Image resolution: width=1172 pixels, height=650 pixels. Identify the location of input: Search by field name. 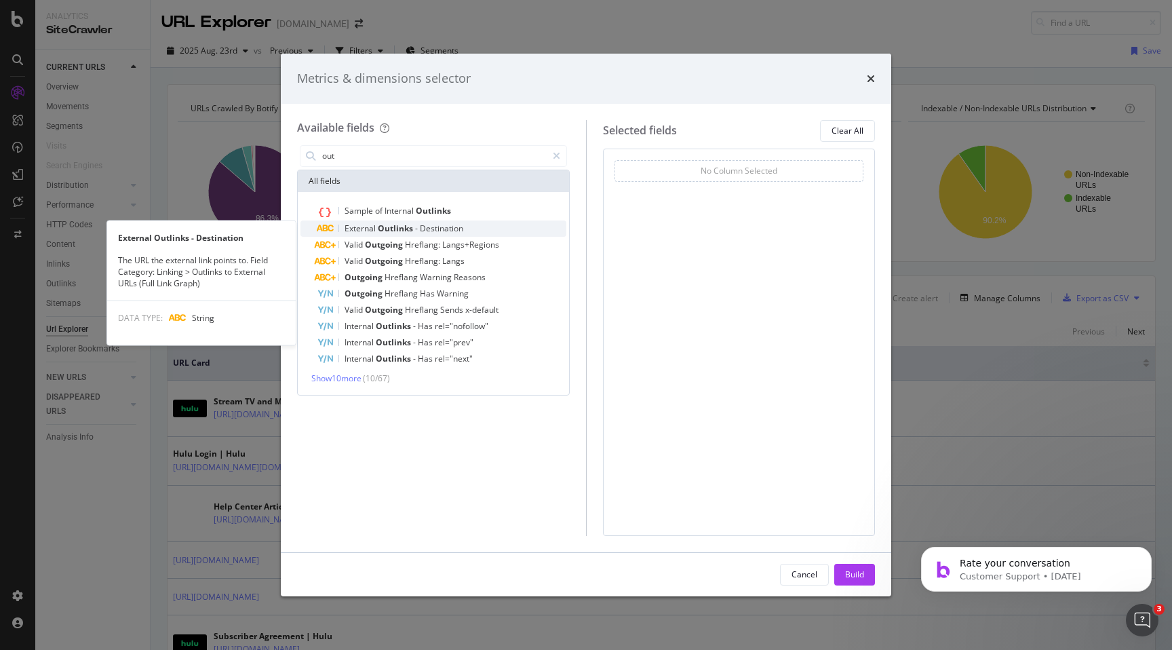
(434, 156).